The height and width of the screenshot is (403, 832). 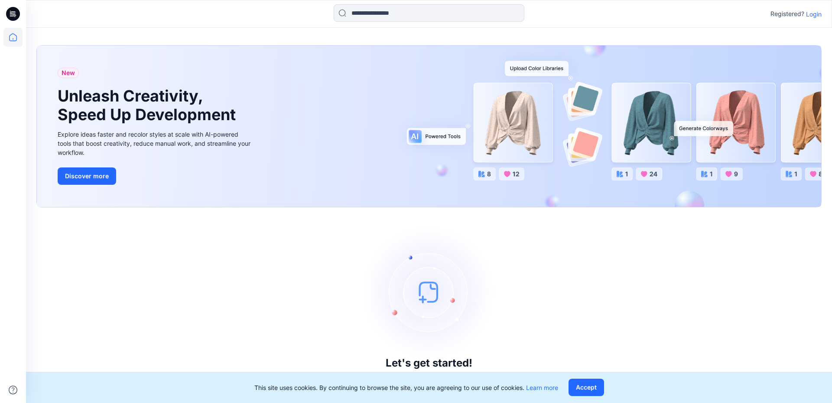 I want to click on h3: Let's get started!, so click(x=429, y=363).